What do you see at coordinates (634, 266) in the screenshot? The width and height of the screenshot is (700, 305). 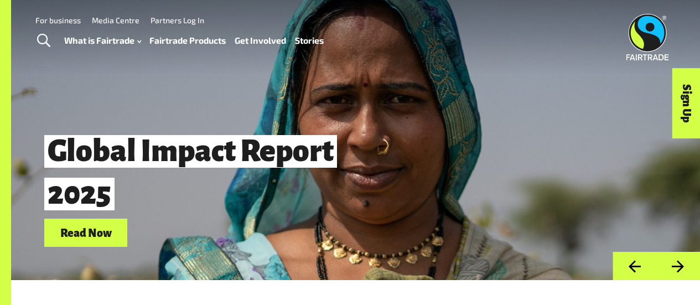 I see `button: Previous` at bounding box center [634, 266].